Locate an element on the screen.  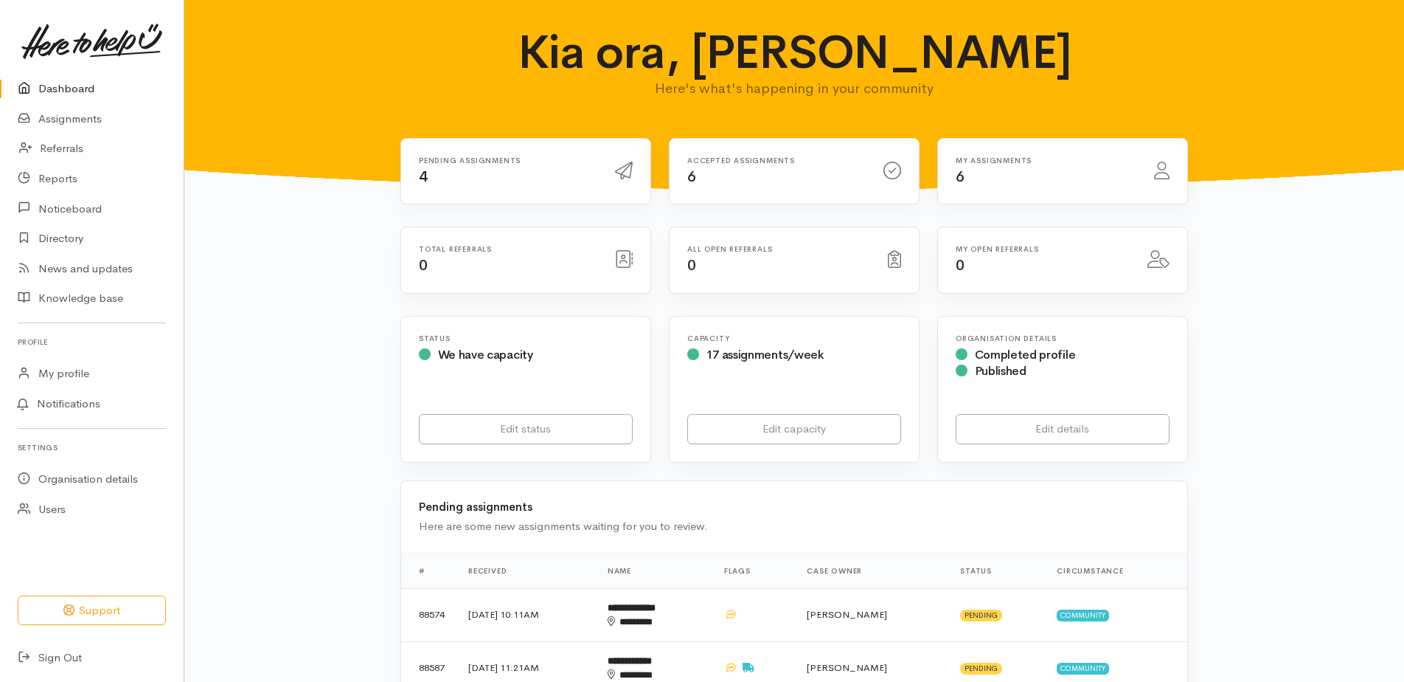
span: We have capacity is located at coordinates (485, 354).